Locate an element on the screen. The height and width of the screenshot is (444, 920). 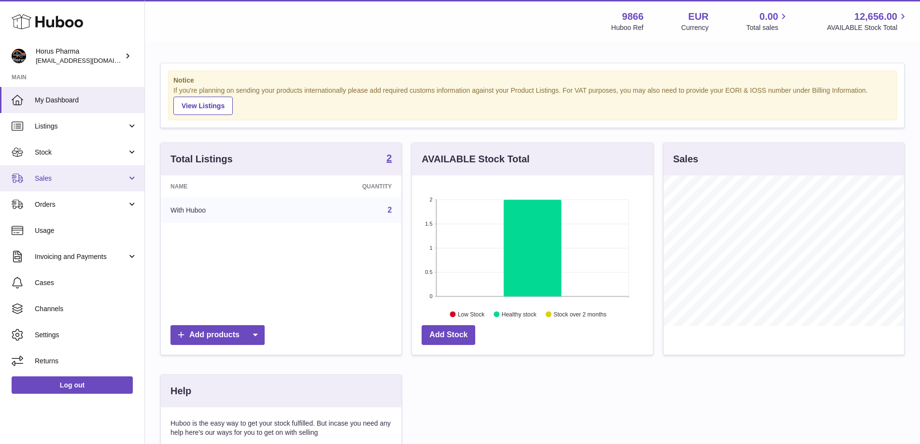
h3: Sales is located at coordinates (686, 159).